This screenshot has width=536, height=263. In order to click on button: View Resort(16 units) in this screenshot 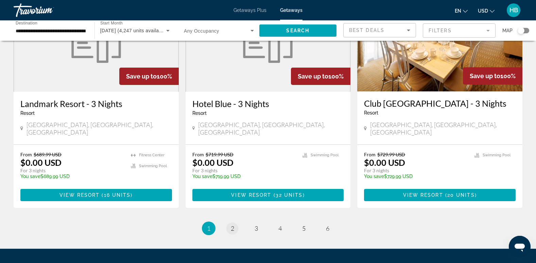, I will do `click(96, 195)`.